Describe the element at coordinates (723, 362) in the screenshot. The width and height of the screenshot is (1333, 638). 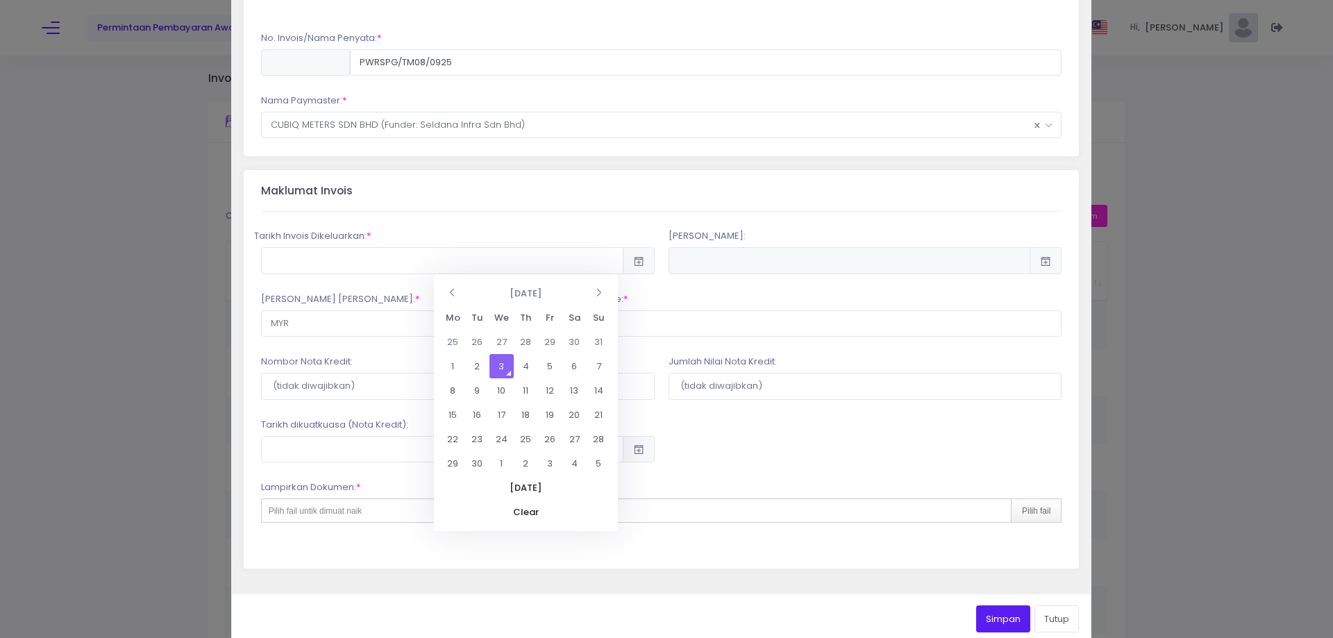
I see `label: Jumlah Nilai Nota Kredit:` at that location.